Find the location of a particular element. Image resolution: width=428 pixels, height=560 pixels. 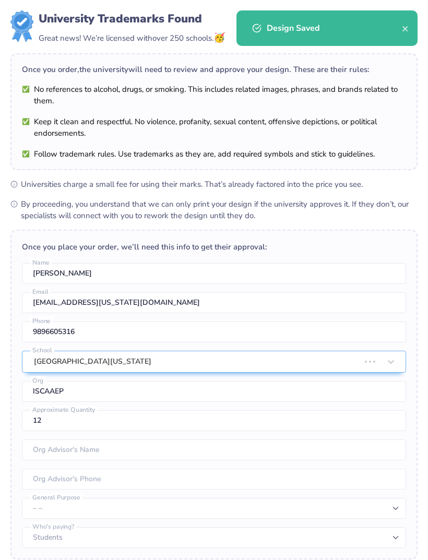

span: Universities charge a small fee for using their marks. That’s already factored into the price you... is located at coordinates (219, 184).